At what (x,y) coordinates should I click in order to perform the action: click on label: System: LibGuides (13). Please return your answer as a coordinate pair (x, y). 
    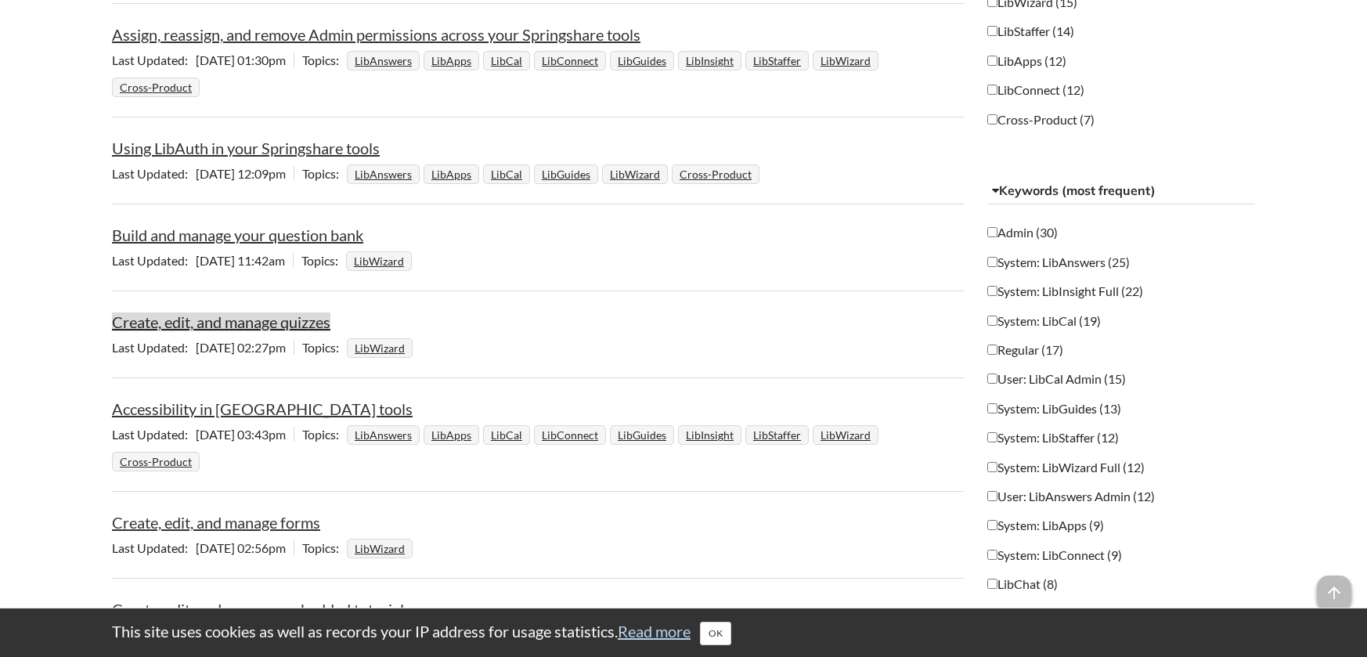
    Looking at the image, I should click on (1054, 409).